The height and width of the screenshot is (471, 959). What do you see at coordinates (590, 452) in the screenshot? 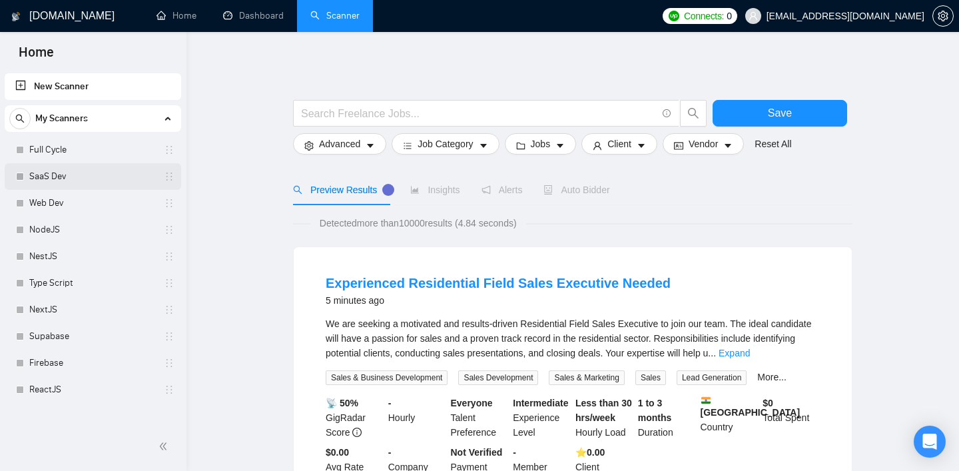
I see `b: ⭐️ 0.00` at bounding box center [590, 452].